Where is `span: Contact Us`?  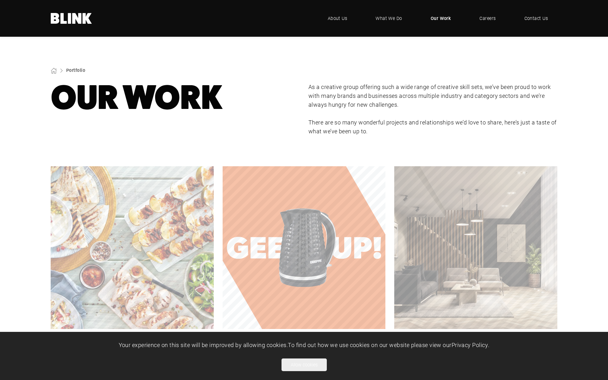
span: Contact Us is located at coordinates (537, 18).